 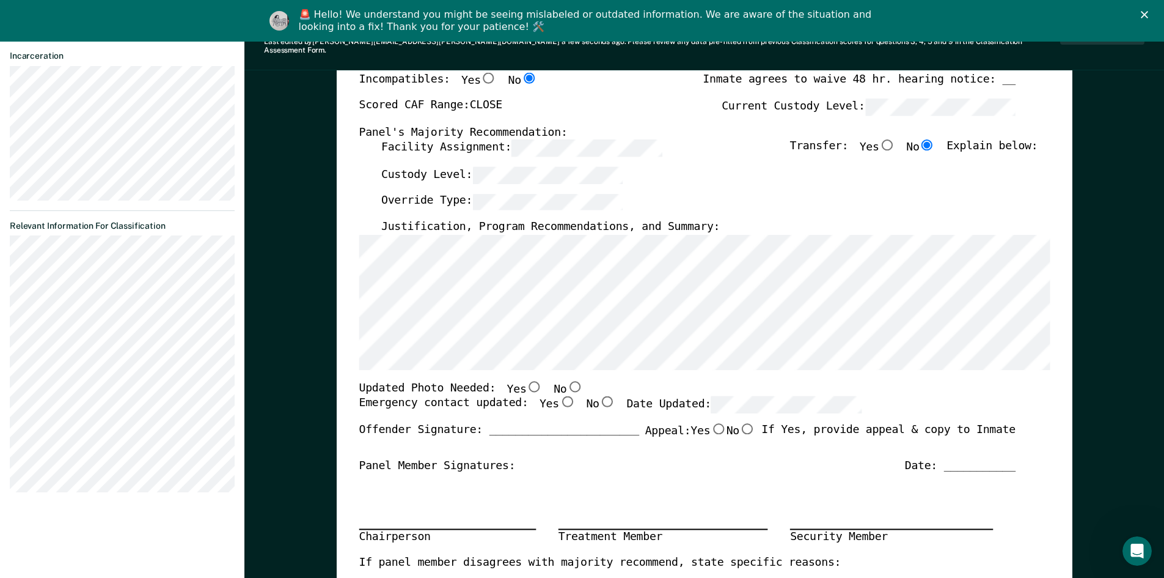 I want to click on div: Transfer: Explain below:, so click(x=914, y=153).